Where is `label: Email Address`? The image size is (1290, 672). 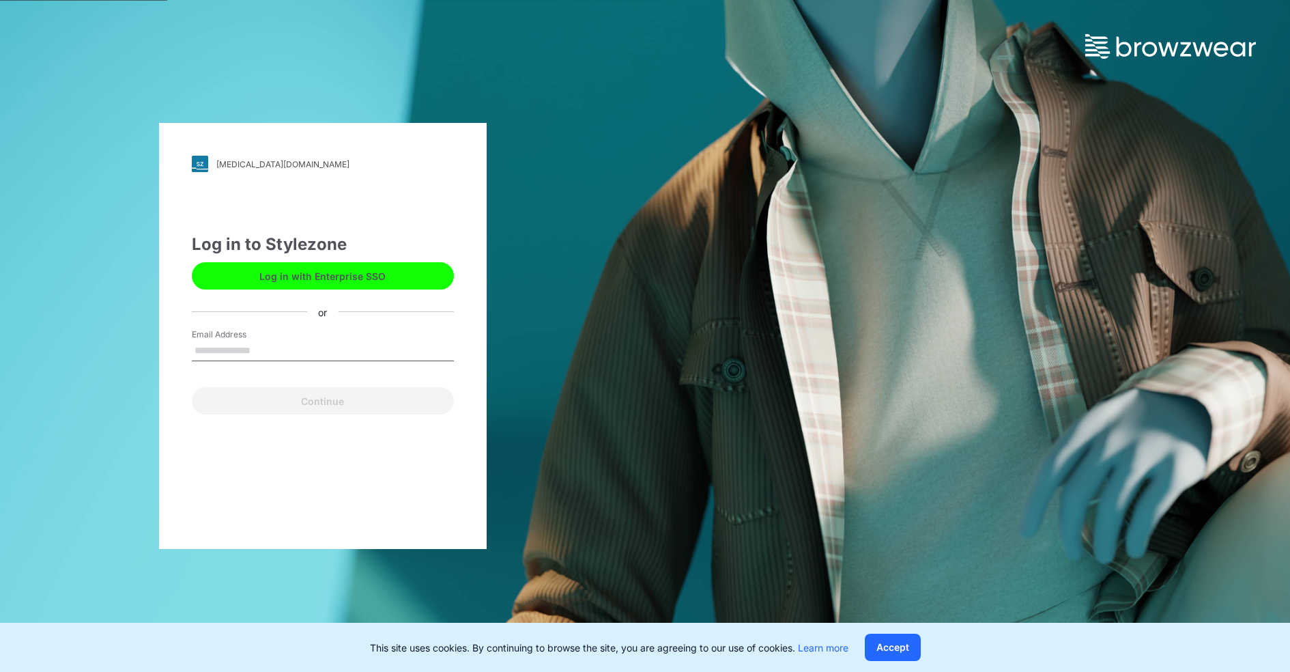
label: Email Address is located at coordinates (240, 334).